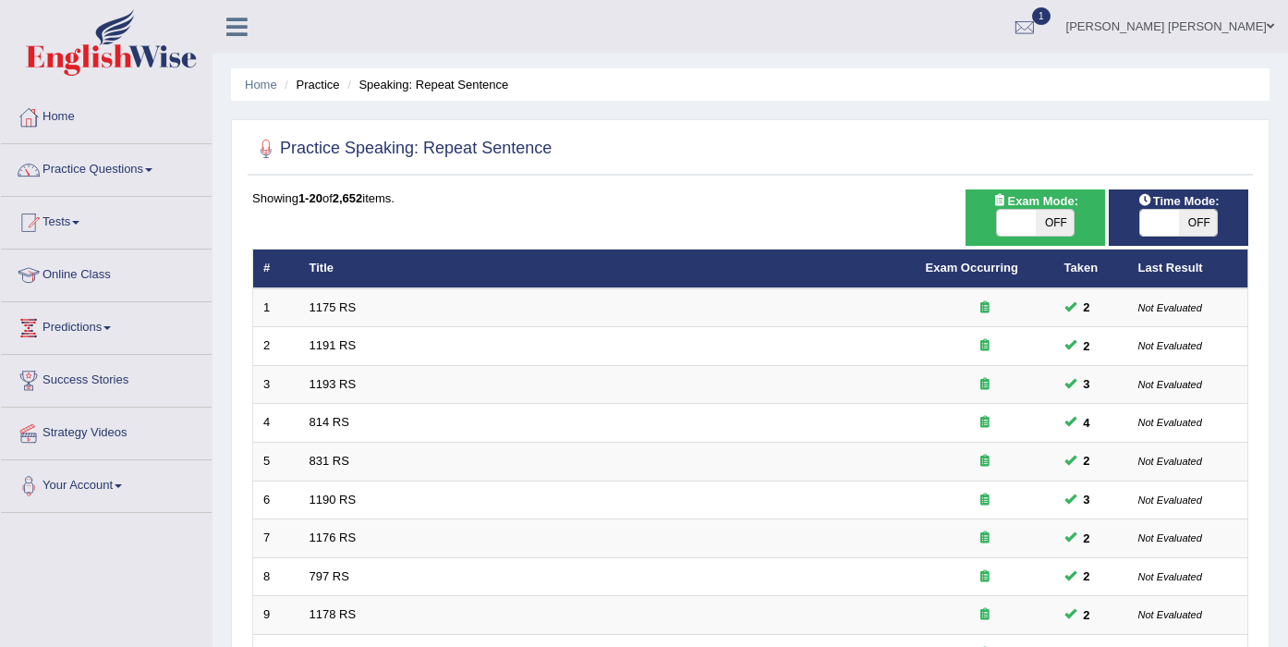 This screenshot has height=647, width=1288. What do you see at coordinates (607, 269) in the screenshot?
I see `th: Title` at bounding box center [607, 269].